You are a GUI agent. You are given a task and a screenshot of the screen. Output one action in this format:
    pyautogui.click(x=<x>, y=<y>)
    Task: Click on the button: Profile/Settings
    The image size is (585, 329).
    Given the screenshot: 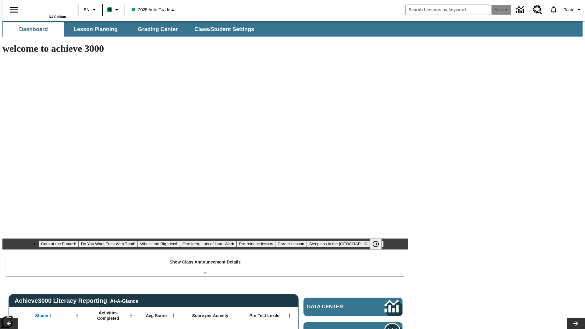 What is the action you would take?
    pyautogui.click(x=573, y=10)
    